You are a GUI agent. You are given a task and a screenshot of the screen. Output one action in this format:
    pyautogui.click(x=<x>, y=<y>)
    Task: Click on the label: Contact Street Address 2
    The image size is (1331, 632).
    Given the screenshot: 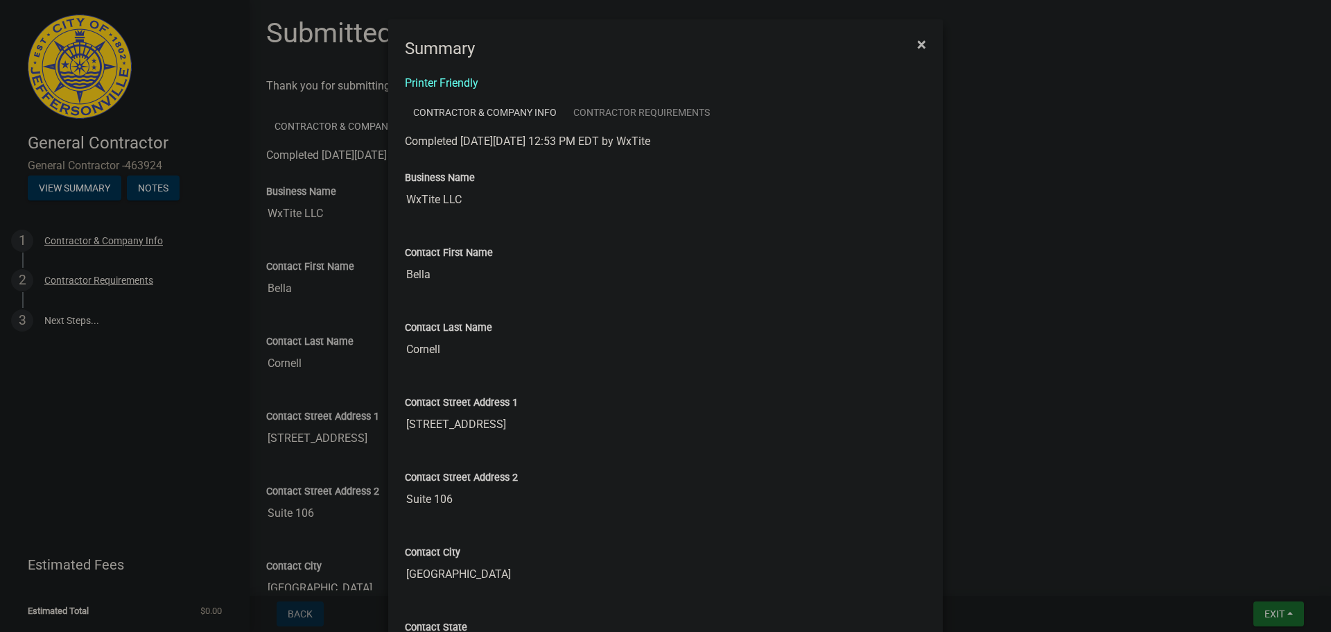 What is the action you would take?
    pyautogui.click(x=461, y=478)
    